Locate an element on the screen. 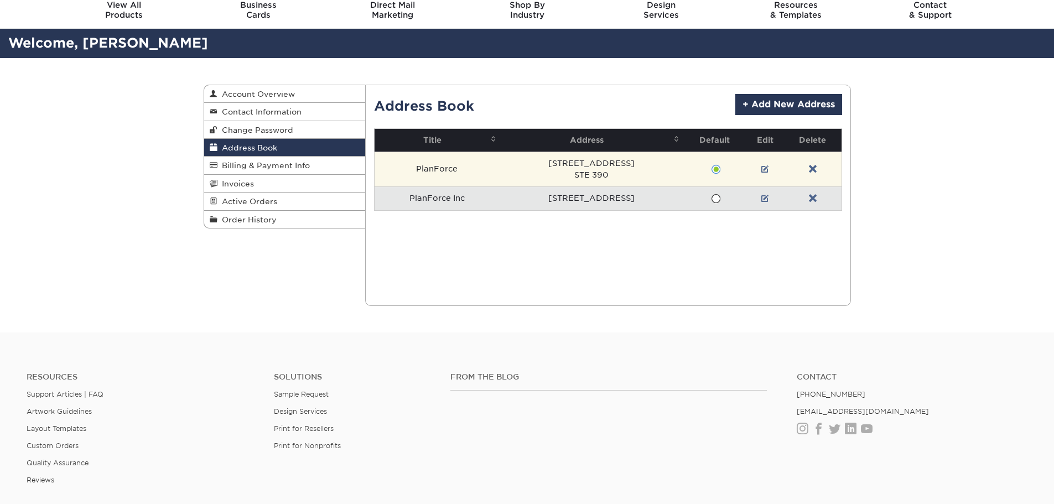  th: Address is located at coordinates (591, 140).